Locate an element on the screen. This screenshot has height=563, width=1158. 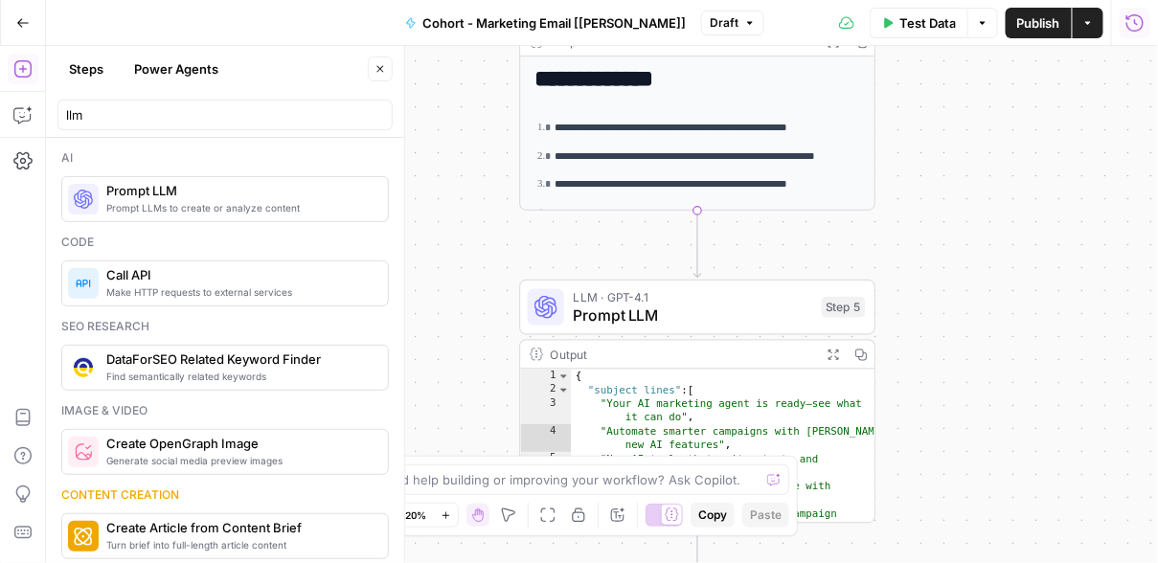
span: Paste is located at coordinates (765, 515).